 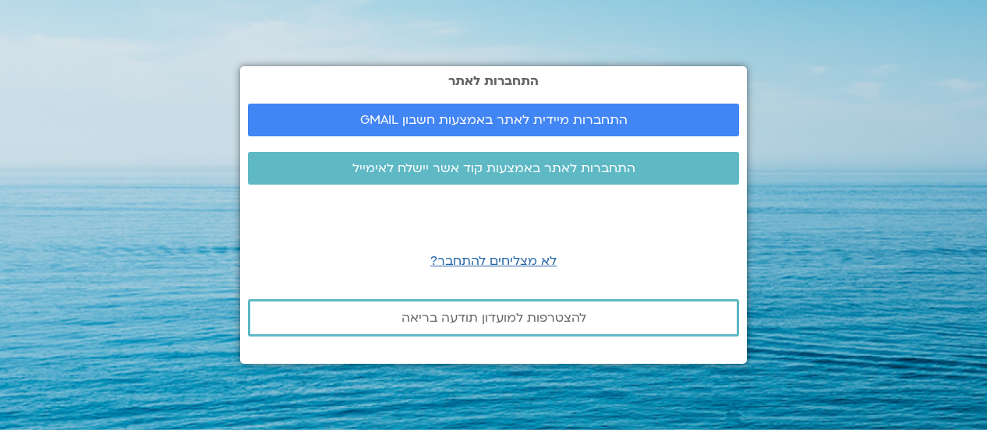 What do you see at coordinates (493, 261) in the screenshot?
I see `span: לא מצליחים להתחבר?` at bounding box center [493, 261].